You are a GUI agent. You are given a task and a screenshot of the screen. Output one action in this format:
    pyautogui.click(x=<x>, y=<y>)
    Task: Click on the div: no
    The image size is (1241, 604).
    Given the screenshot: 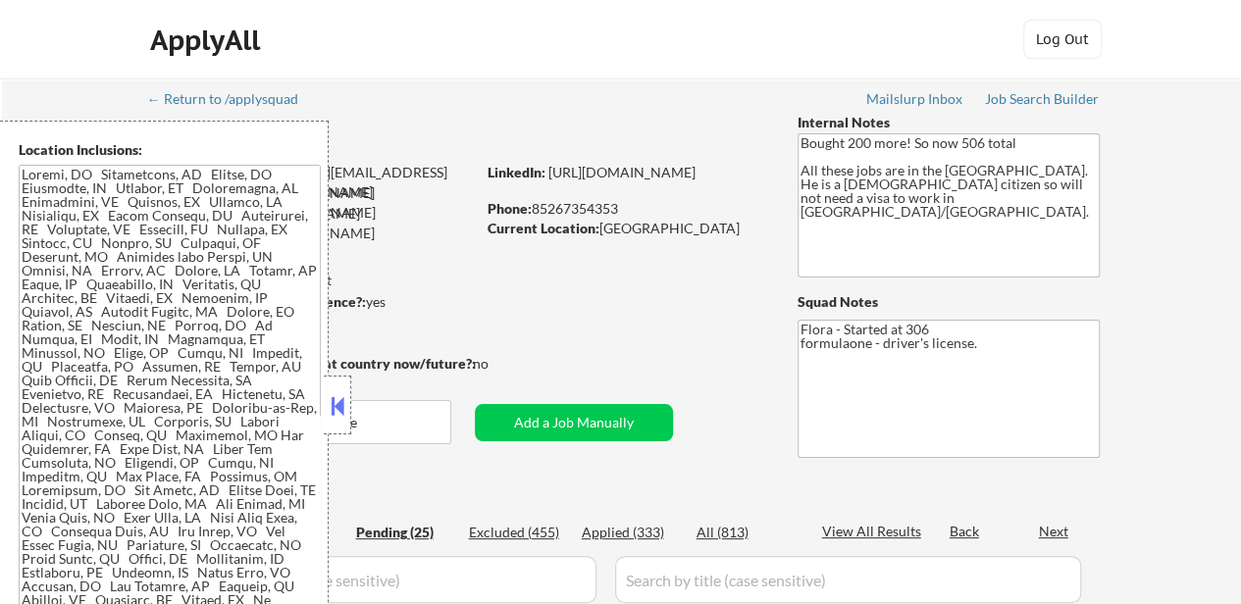 What is the action you would take?
    pyautogui.click(x=500, y=364)
    